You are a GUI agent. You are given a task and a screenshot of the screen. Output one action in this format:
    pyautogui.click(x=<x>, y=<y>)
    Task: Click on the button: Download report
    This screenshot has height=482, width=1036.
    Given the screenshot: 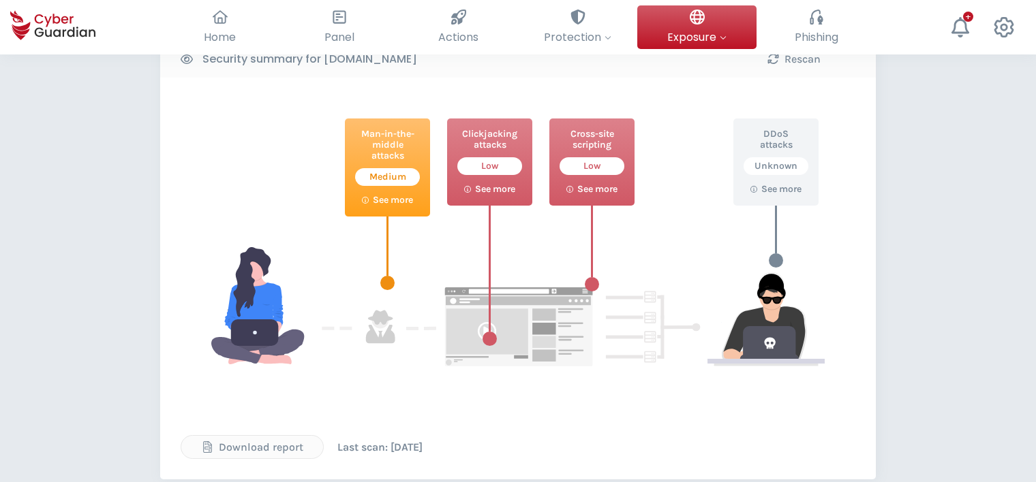 What is the action you would take?
    pyautogui.click(x=252, y=447)
    